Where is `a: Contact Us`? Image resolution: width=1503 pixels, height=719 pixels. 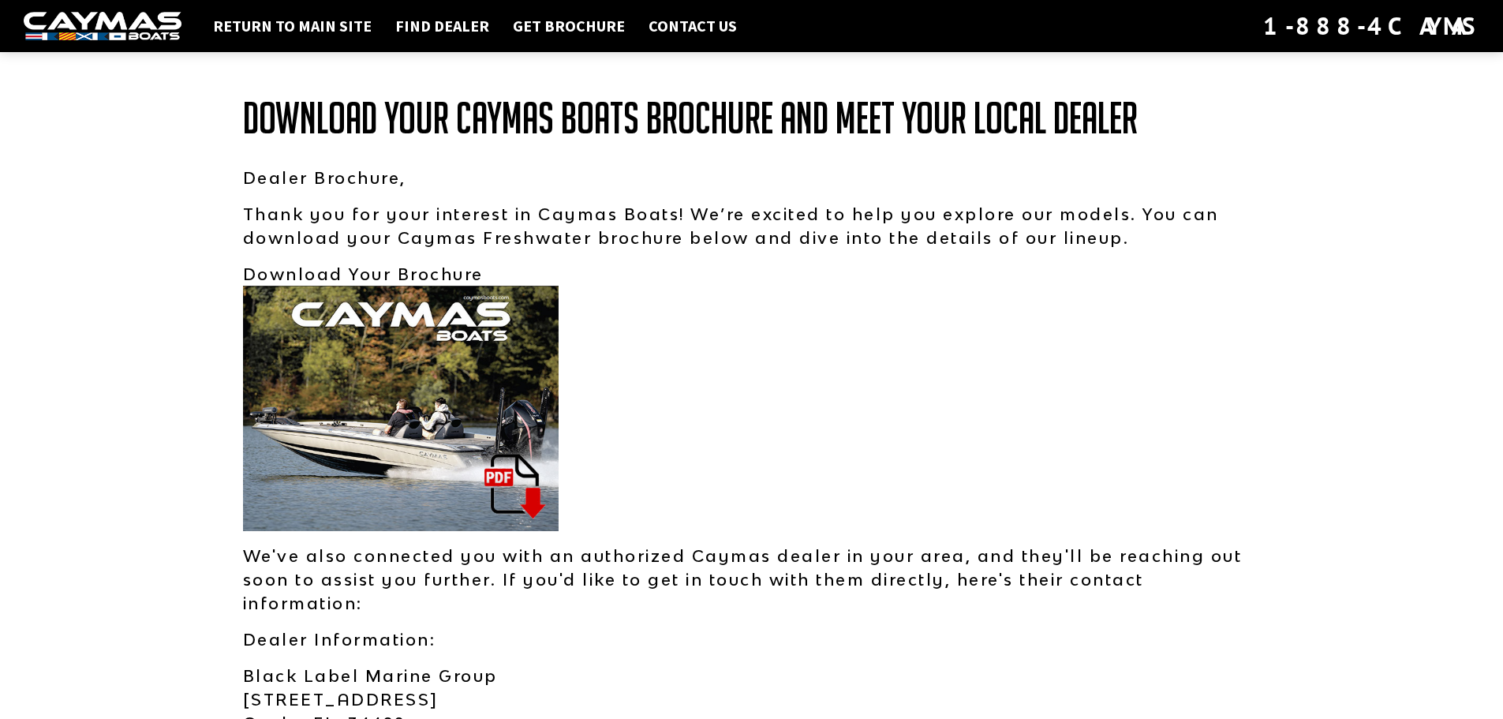 a: Contact Us is located at coordinates (693, 26).